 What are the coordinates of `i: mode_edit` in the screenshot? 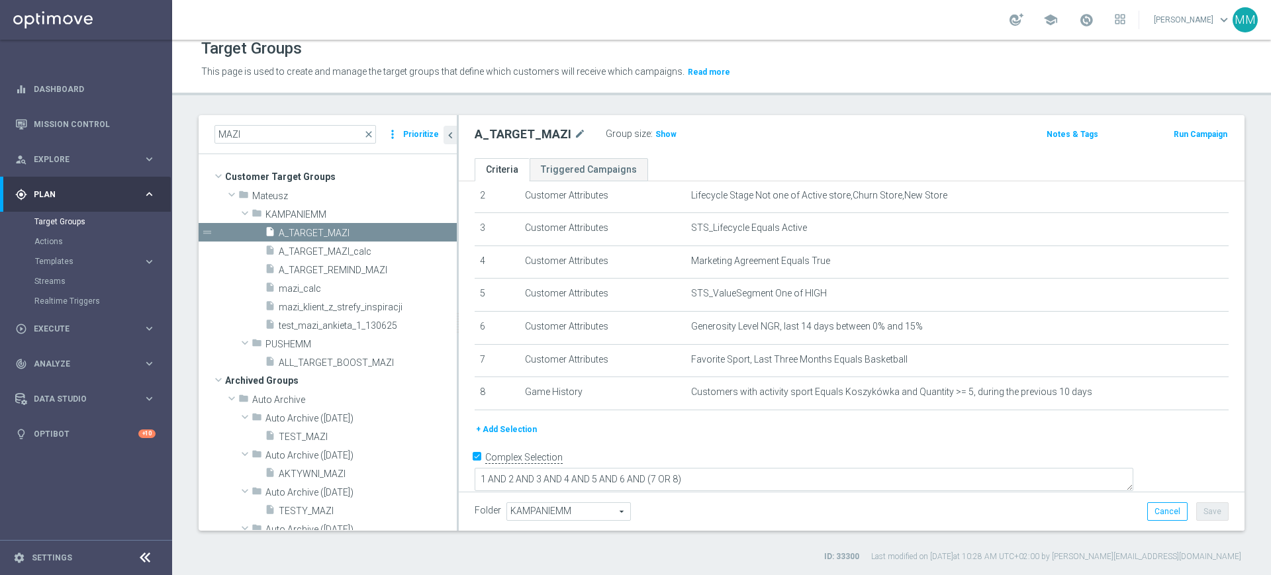 It's located at (580, 134).